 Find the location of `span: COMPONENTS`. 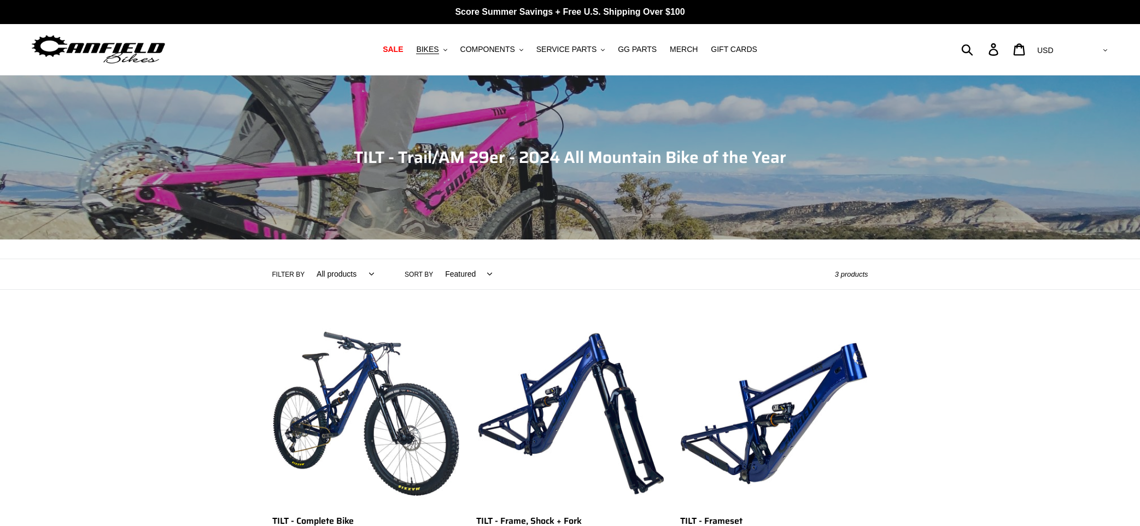

span: COMPONENTS is located at coordinates (488, 49).